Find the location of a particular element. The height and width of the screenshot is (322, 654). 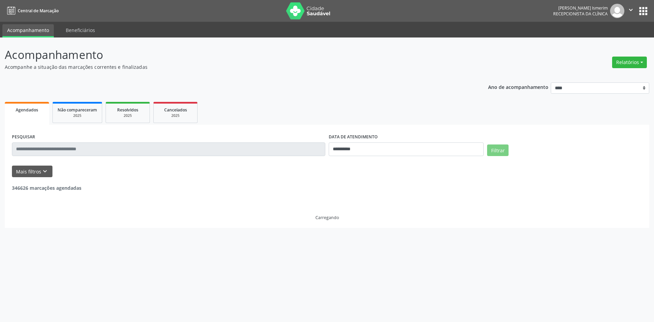

img: img is located at coordinates (617, 11).